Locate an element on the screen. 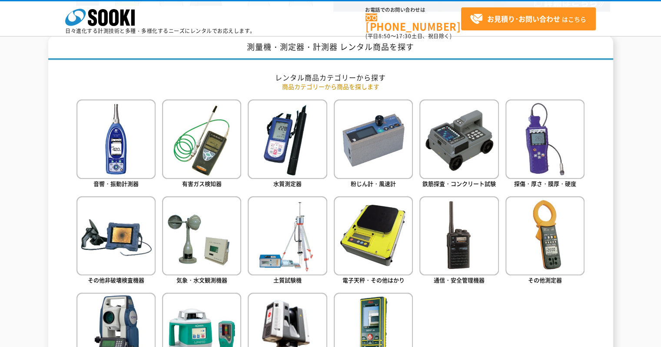  img: 粉じん計・風速計 is located at coordinates (373, 139).